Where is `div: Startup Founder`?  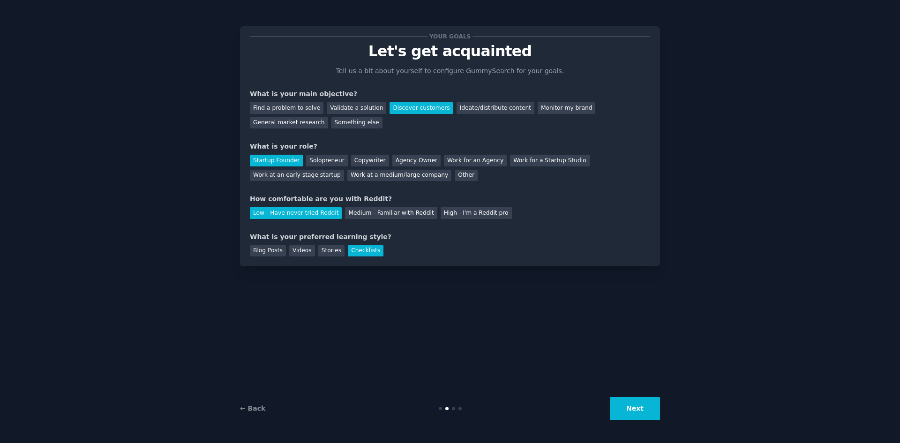
div: Startup Founder is located at coordinates (276, 160).